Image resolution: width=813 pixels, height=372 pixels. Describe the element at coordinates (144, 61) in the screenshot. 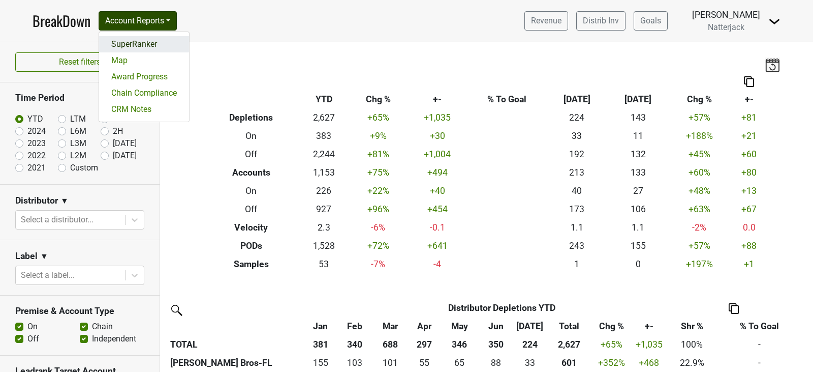

I see `a: Map` at that location.